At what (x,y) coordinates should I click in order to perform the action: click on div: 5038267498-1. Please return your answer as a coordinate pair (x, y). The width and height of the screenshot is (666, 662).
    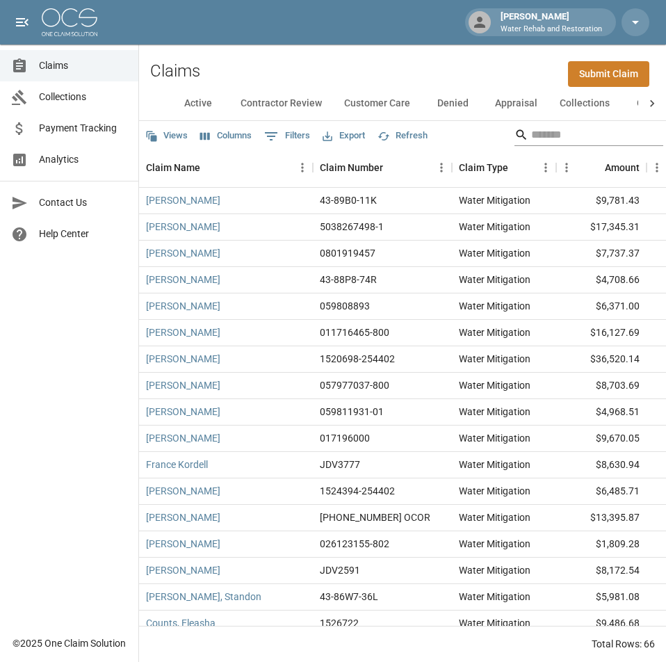
    Looking at the image, I should click on (352, 227).